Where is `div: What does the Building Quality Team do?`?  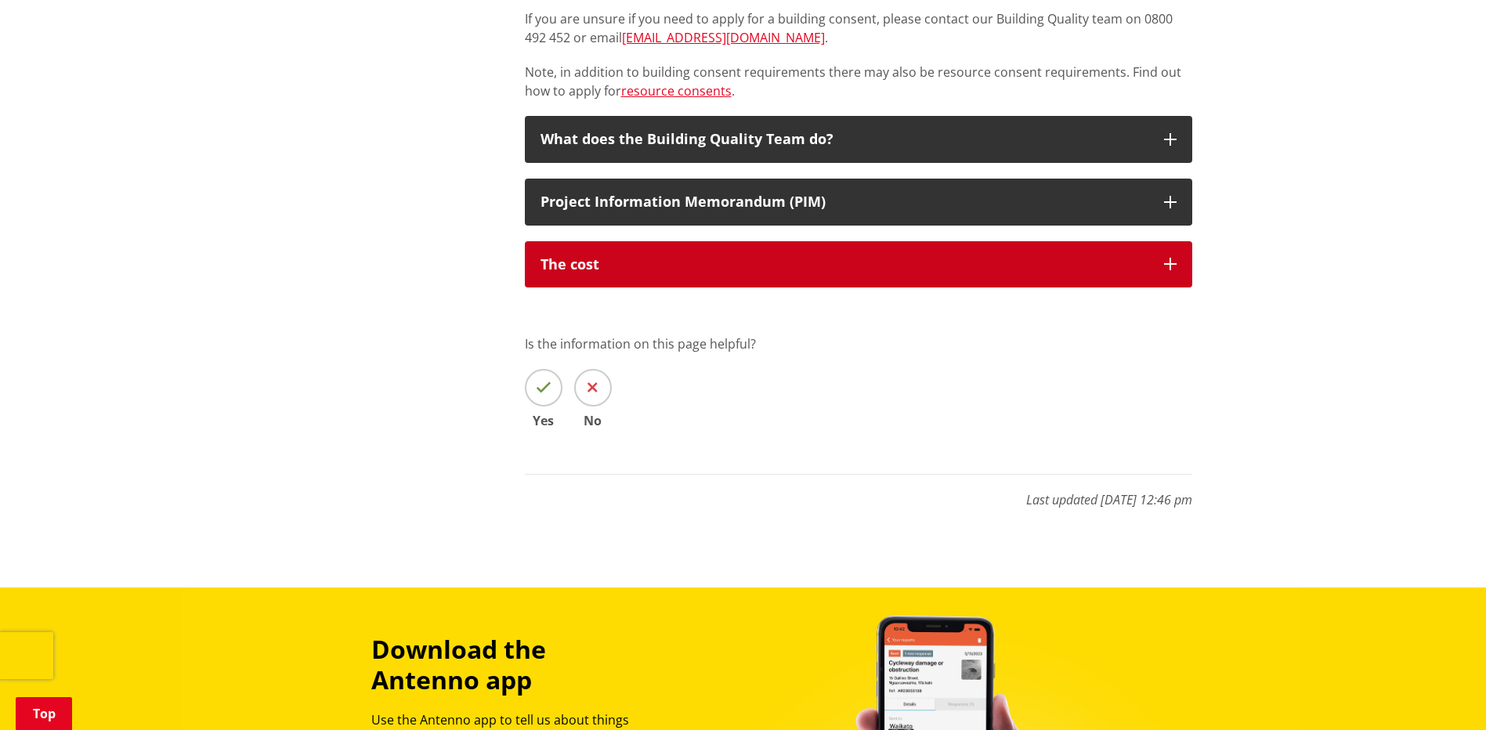 div: What does the Building Quality Team do? is located at coordinates (844, 139).